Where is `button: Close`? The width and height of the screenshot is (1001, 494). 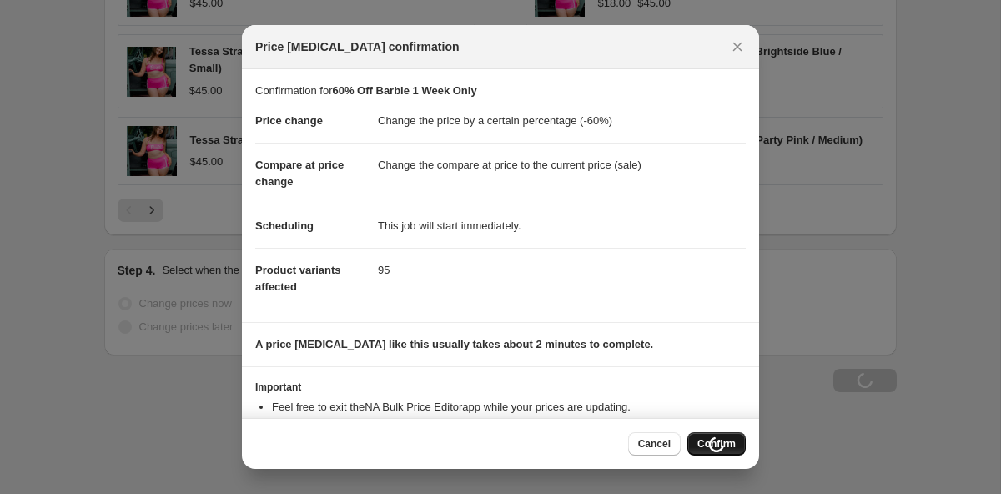 button: Close is located at coordinates (738, 47).